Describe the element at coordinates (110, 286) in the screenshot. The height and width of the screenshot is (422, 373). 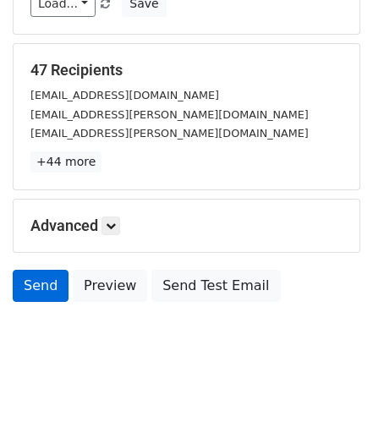
I see `a: Preview` at that location.